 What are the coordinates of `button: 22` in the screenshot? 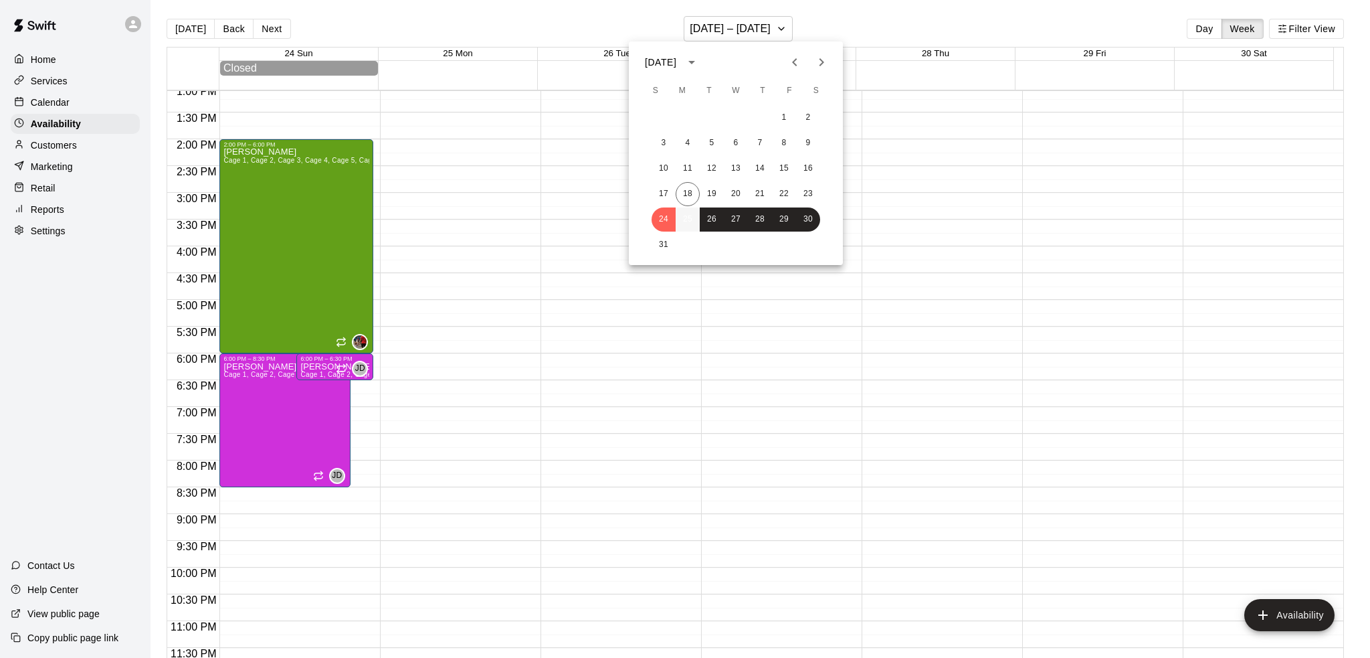 It's located at (784, 194).